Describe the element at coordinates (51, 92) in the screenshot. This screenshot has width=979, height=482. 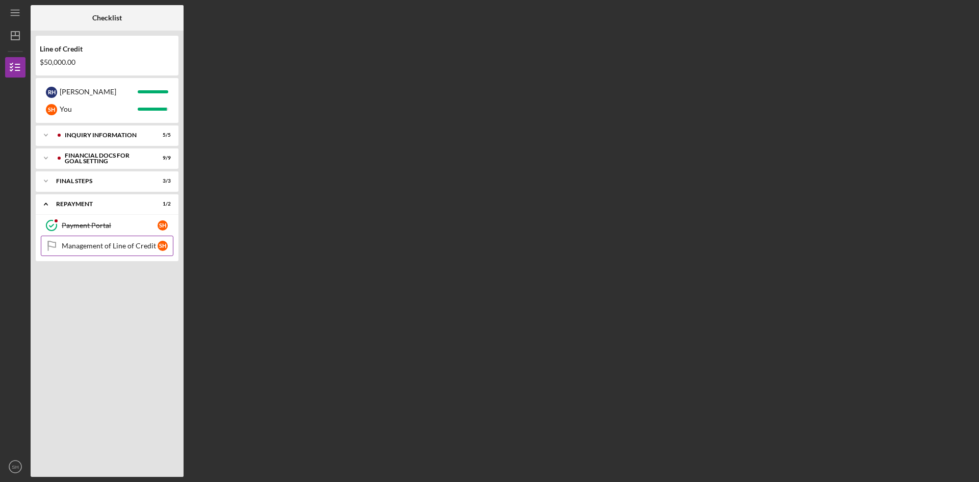
I see `div: R H` at that location.